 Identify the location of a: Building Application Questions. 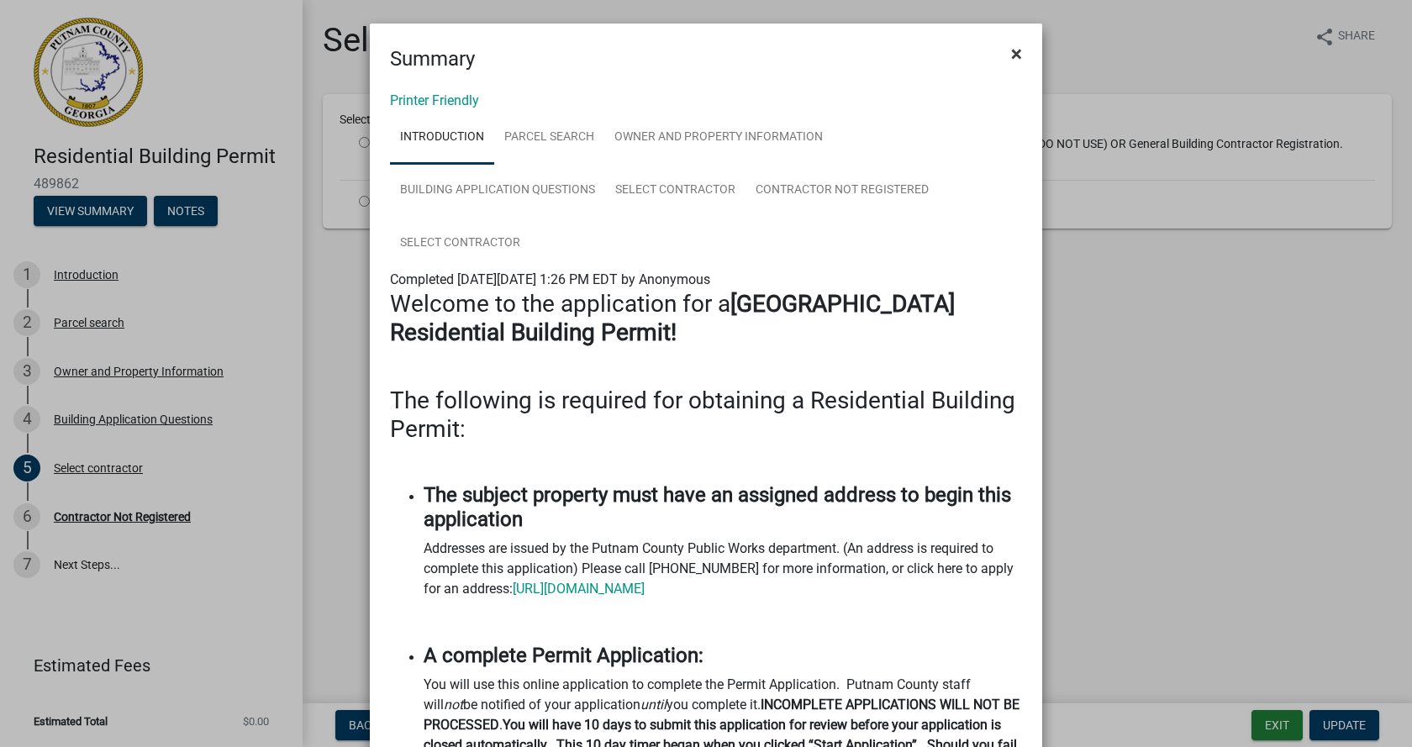
(498, 191).